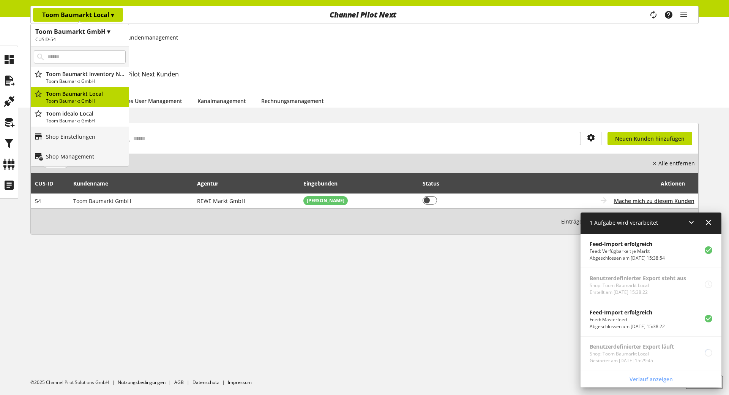  I want to click on a: Nutzungsbedingungen, so click(142, 382).